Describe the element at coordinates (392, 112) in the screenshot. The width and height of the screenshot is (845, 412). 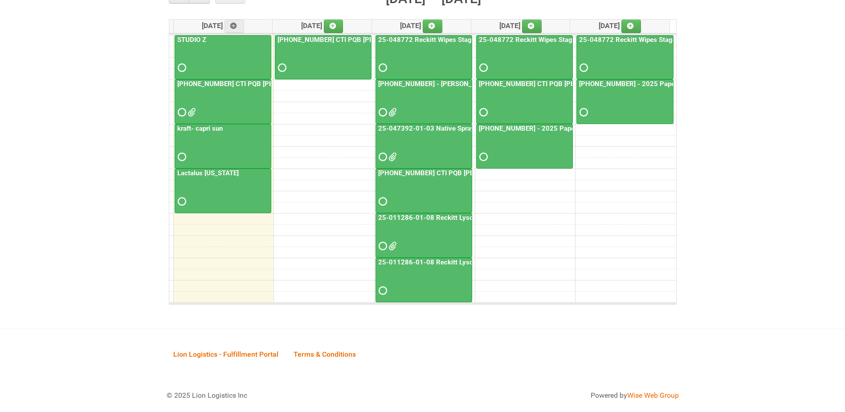
I see `span: 25-061653-01 Kiehl's UFC InnoCPT Mailing Letter-V1.pdf LPF.xlsx JNF.DOC MDN (2).xlsx MDN.xlsx` at that location.